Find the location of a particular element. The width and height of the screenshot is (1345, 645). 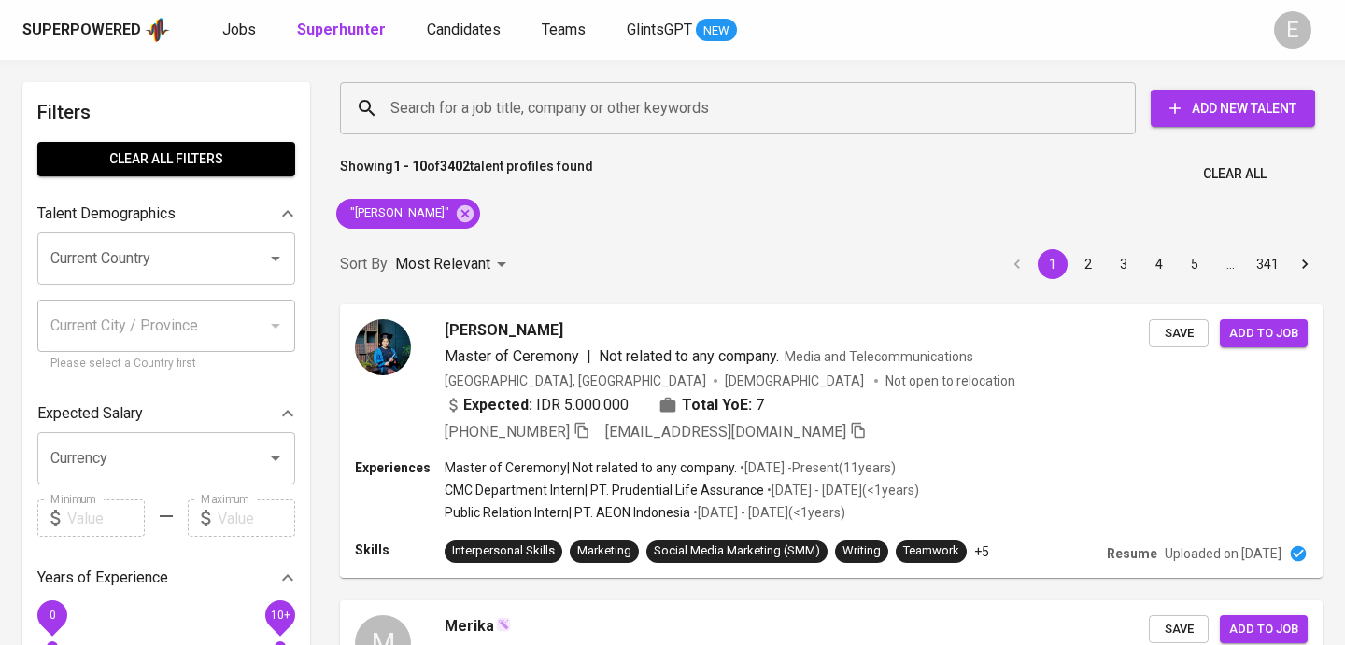

div: Social Media Marketing (SMM) is located at coordinates (737, 551).